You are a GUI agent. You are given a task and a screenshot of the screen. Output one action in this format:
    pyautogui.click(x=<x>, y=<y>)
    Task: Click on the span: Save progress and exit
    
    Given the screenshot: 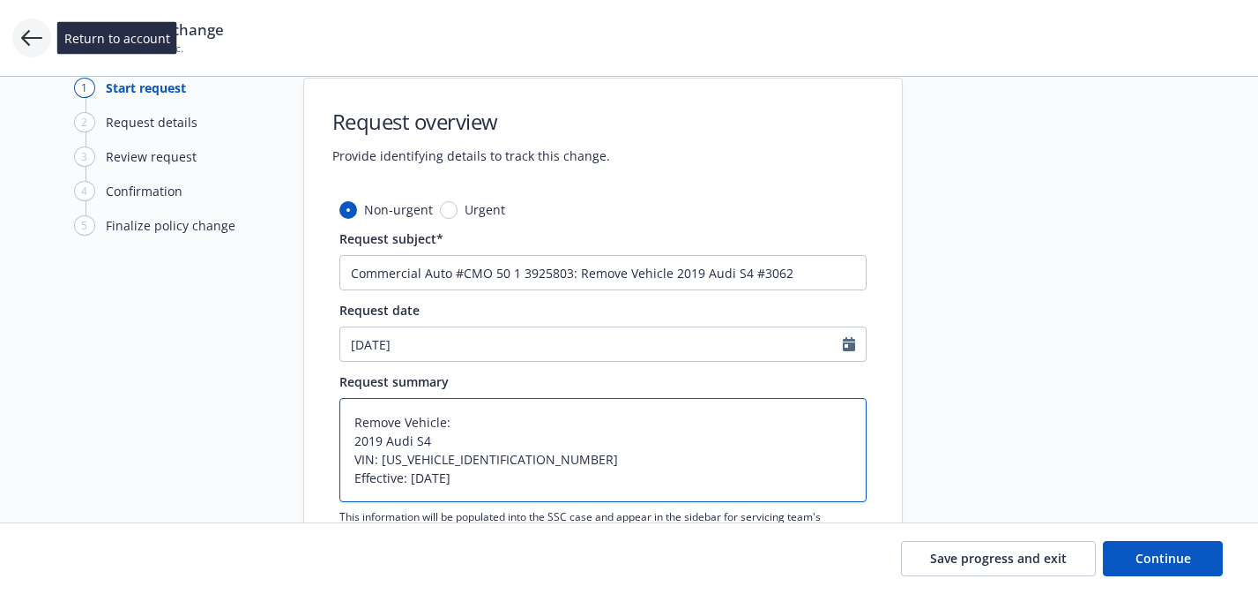 What is the action you would take?
    pyautogui.click(x=998, y=557)
    